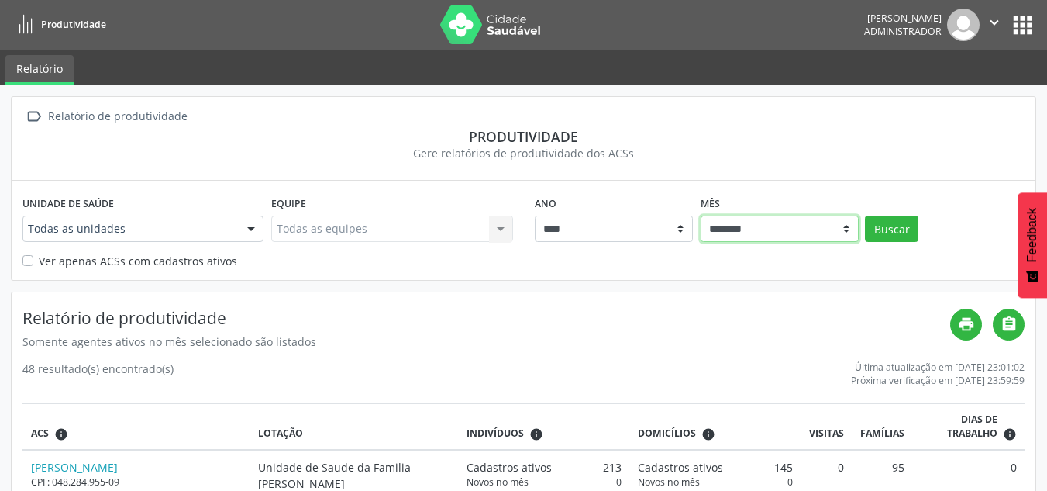 This screenshot has height=491, width=1047. Describe the element at coordinates (98, 373) in the screenshot. I see `div: 48 resultado(s) encontrado(s)` at that location.